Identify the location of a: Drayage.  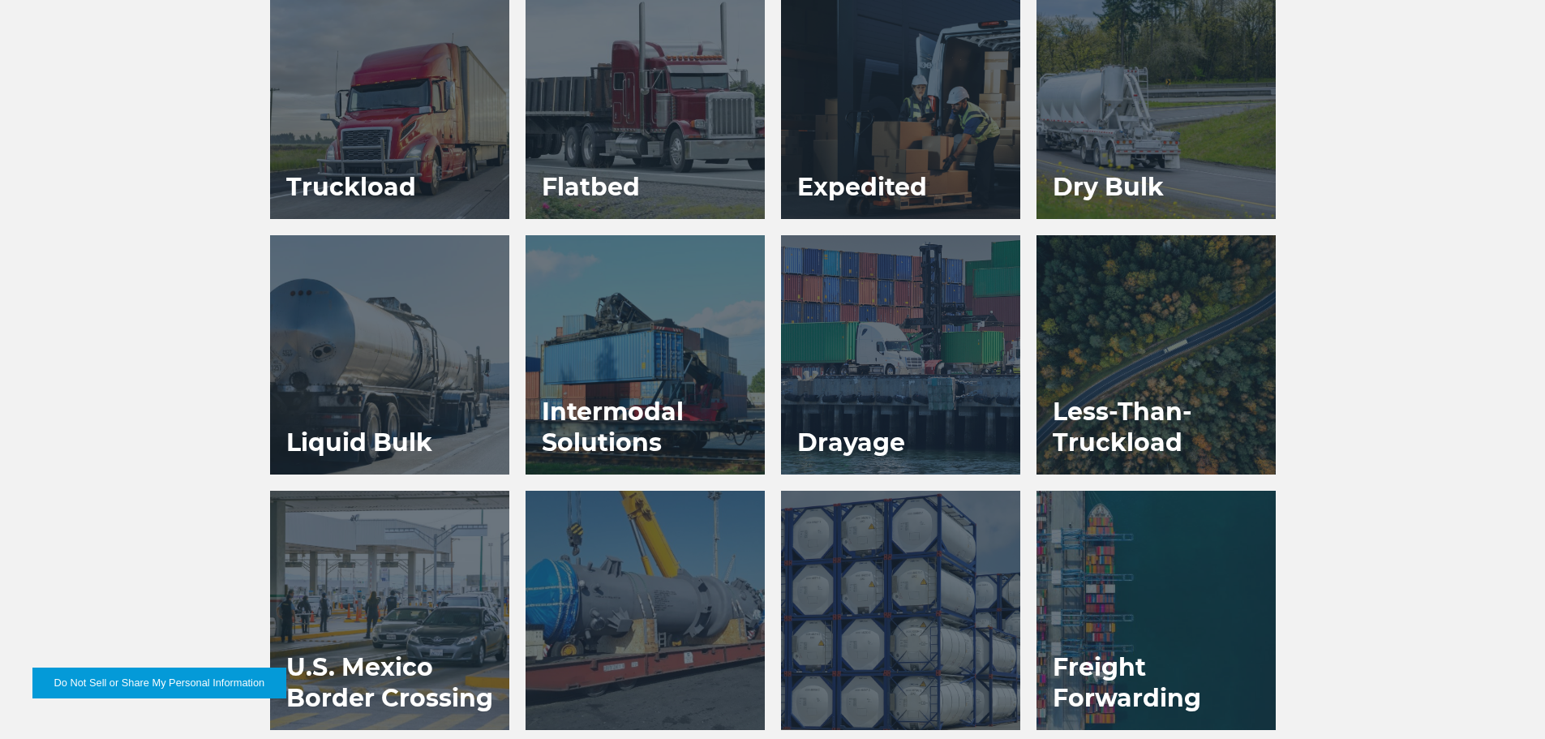
(900, 354).